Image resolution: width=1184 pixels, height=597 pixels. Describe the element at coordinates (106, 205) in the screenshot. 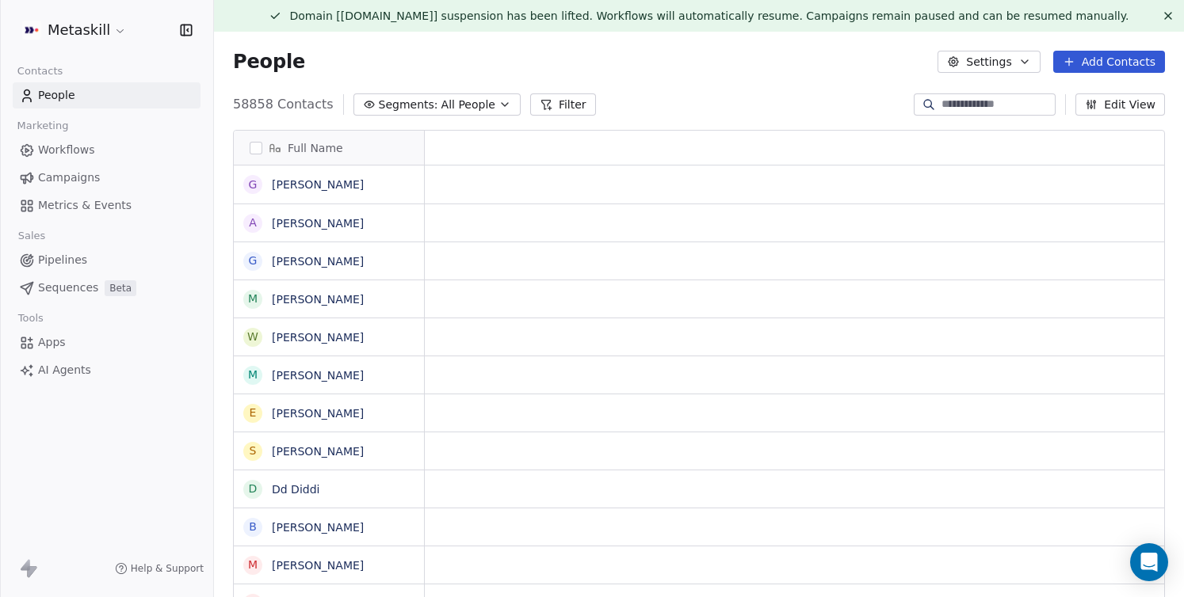

I see `a: Metrics & Events` at that location.